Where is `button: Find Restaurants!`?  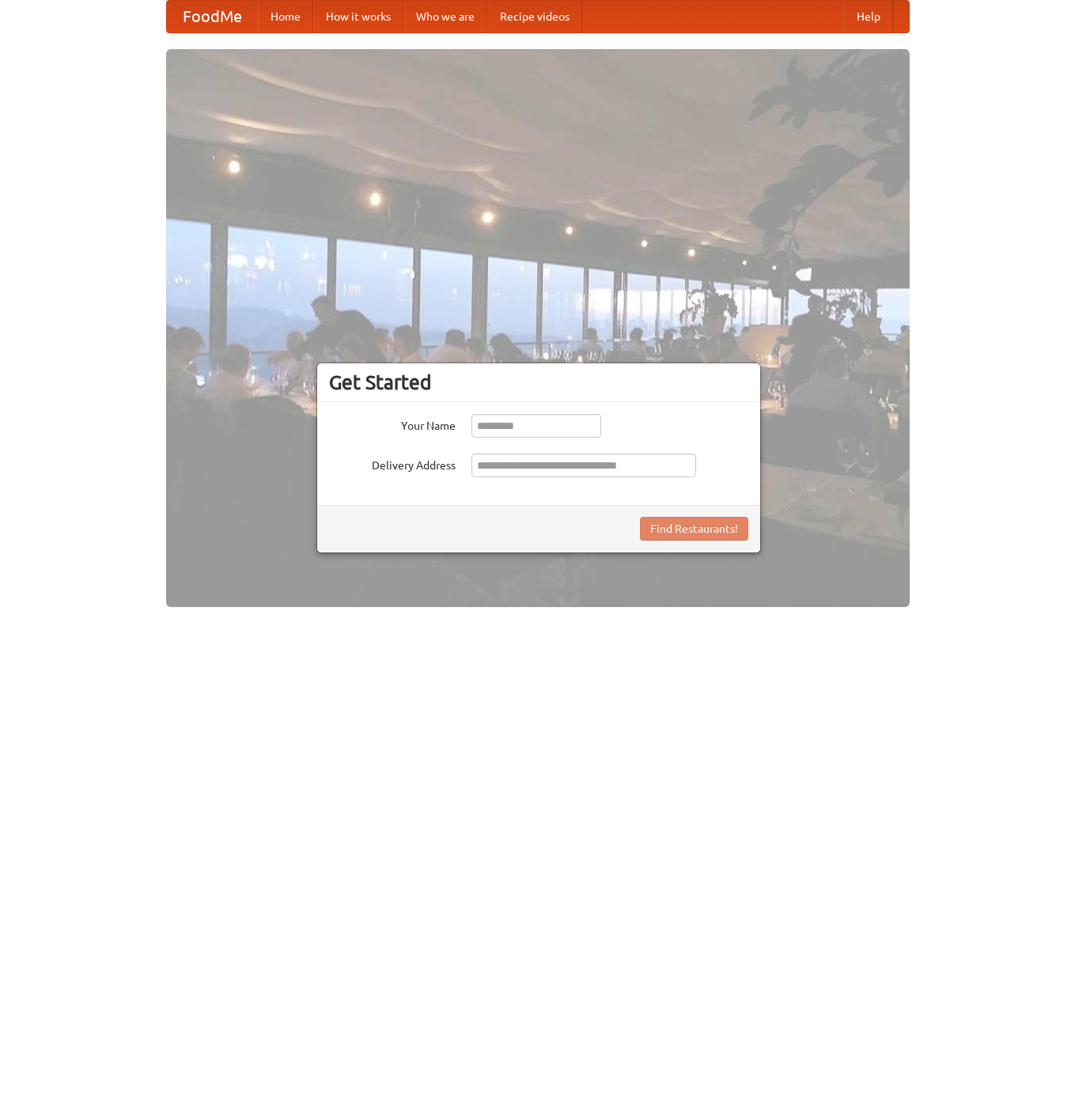
button: Find Restaurants! is located at coordinates (694, 529).